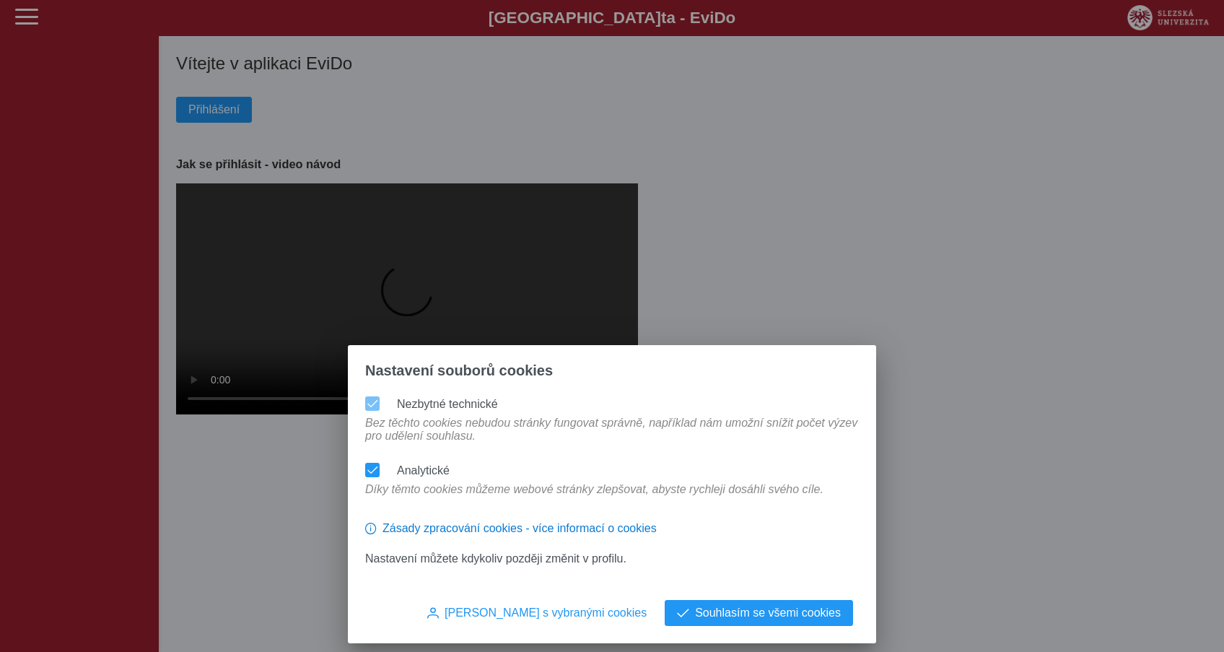  I want to click on button: Zásady zpracování cookies - více informací o cookies, so click(511, 528).